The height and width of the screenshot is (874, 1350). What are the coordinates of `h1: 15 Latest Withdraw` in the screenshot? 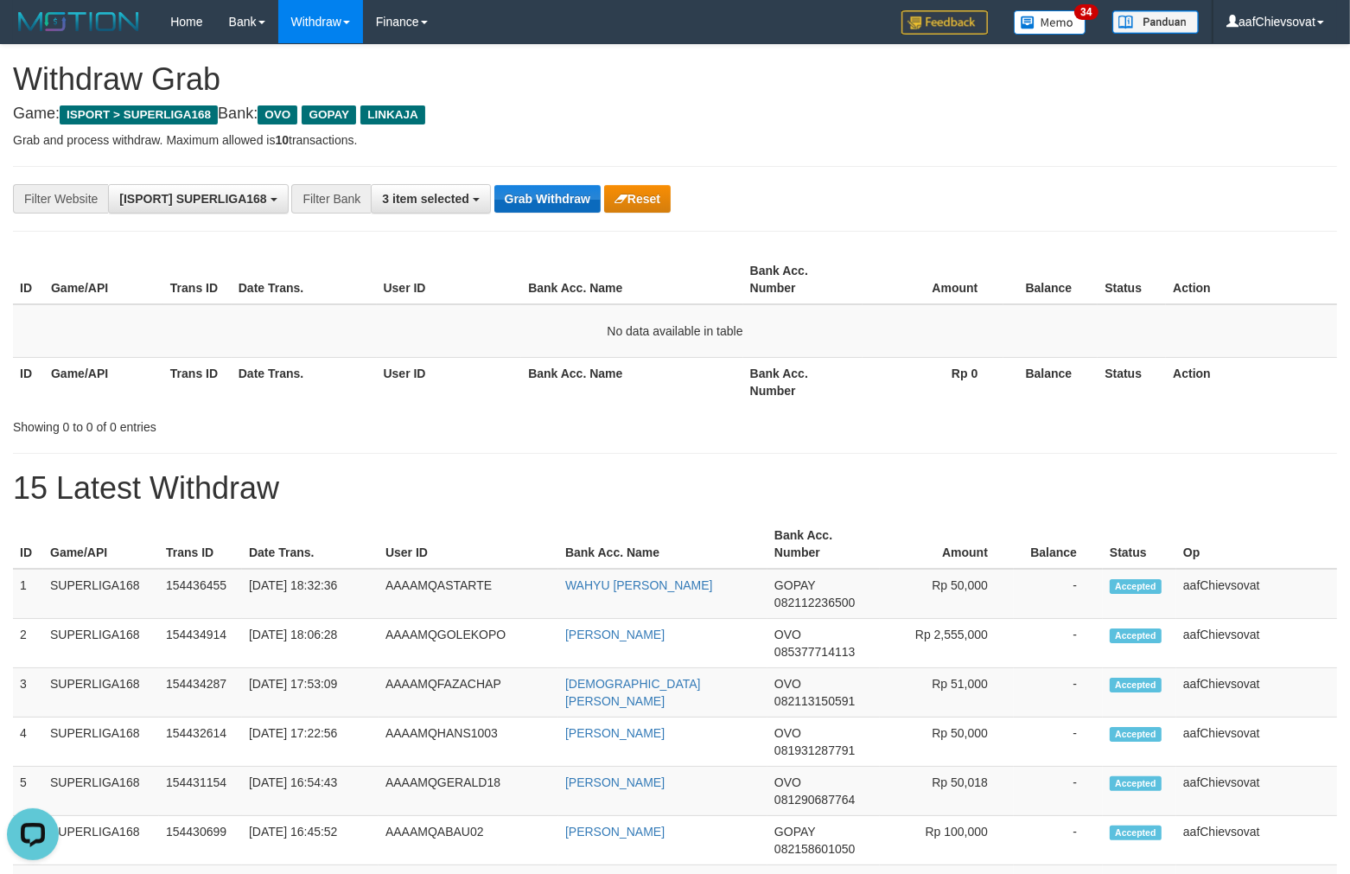 It's located at (675, 488).